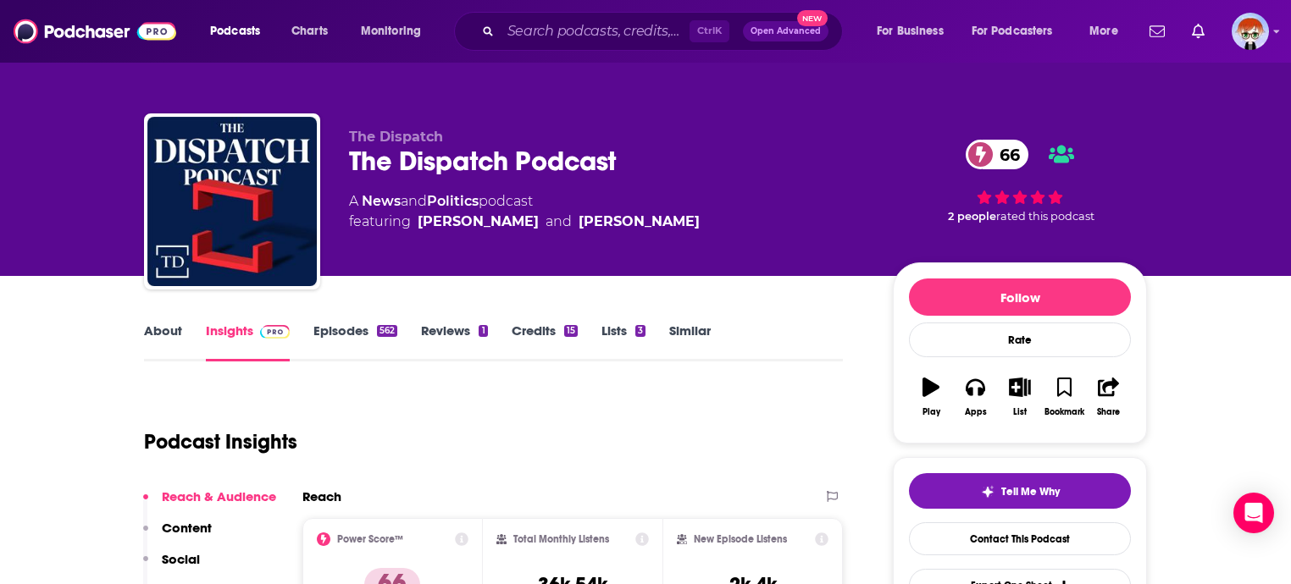  Describe the element at coordinates (171, 567) in the screenshot. I see `button: Social` at that location.